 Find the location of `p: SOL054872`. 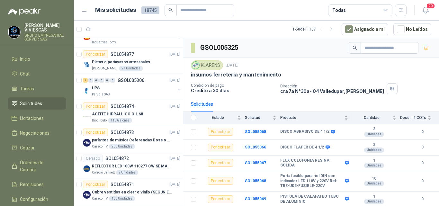

p: SOL054872 is located at coordinates (117, 158).